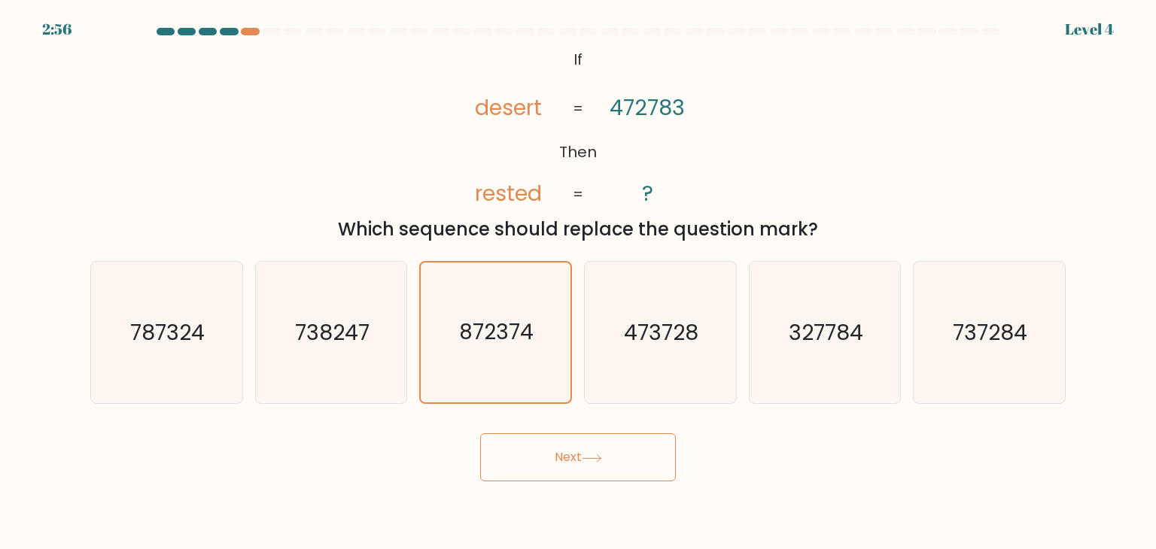 The image size is (1156, 549). What do you see at coordinates (578, 458) in the screenshot?
I see `button: Next` at bounding box center [578, 458].